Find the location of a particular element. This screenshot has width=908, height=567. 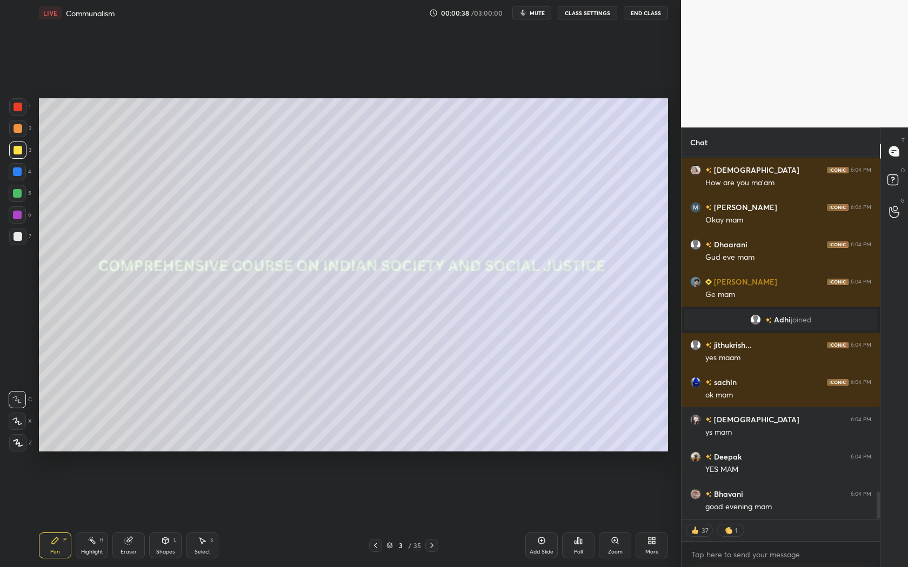

div: Pen is located at coordinates (55, 552).